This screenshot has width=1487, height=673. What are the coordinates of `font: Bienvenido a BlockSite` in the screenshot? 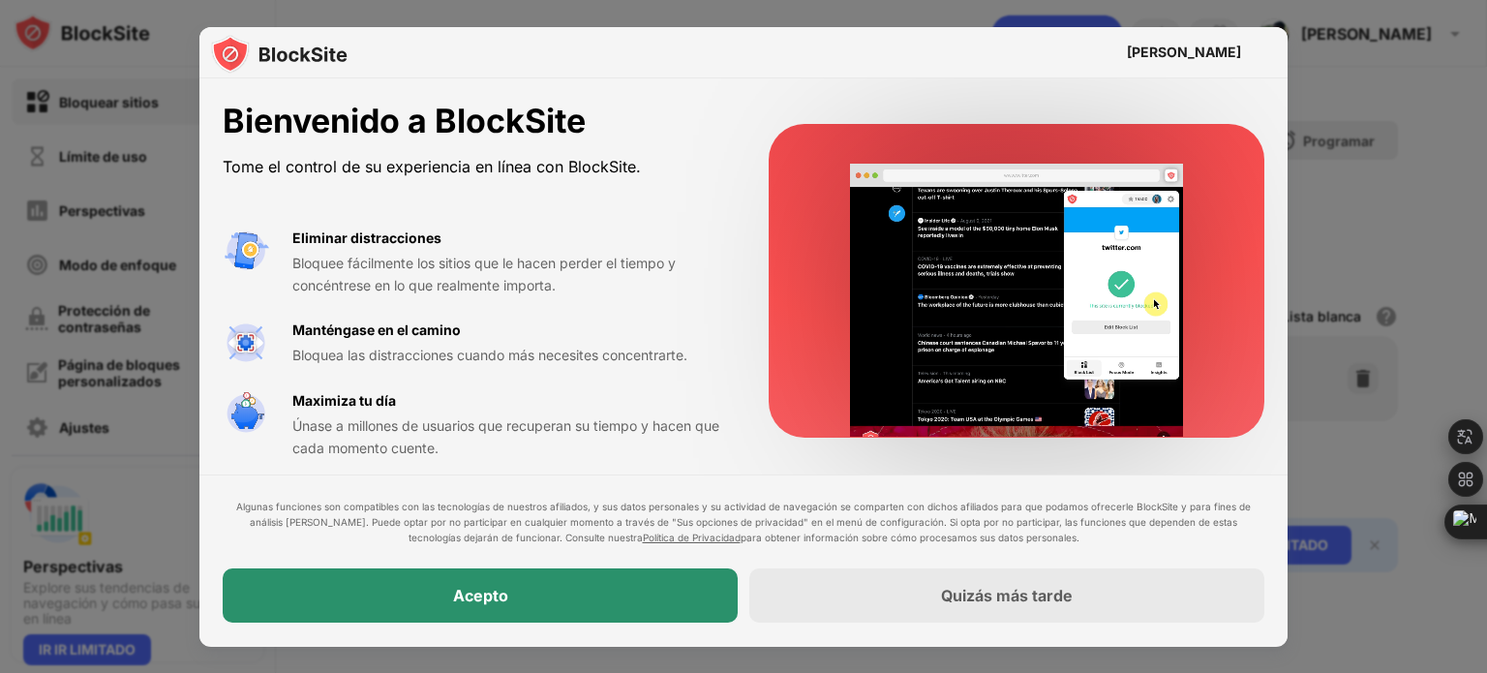 It's located at (404, 120).